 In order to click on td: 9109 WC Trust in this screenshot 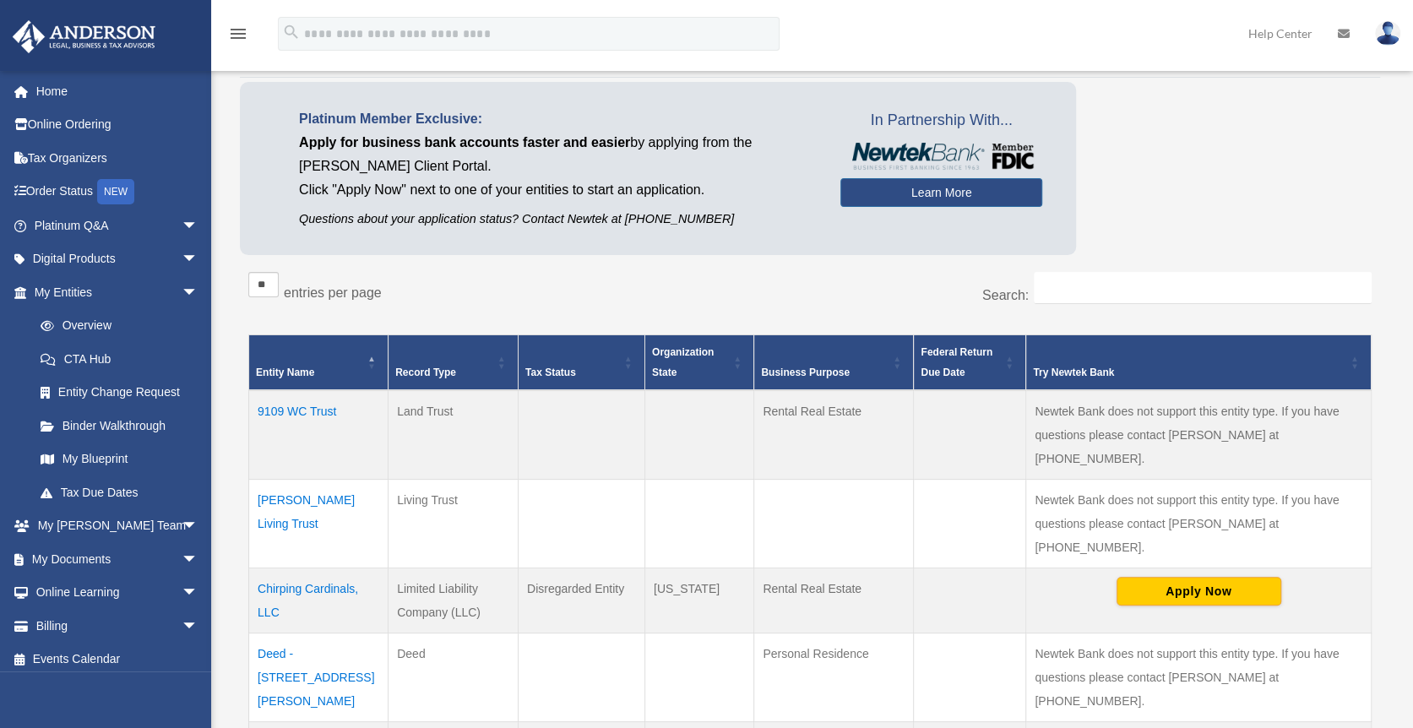, I will do `click(318, 435)`.